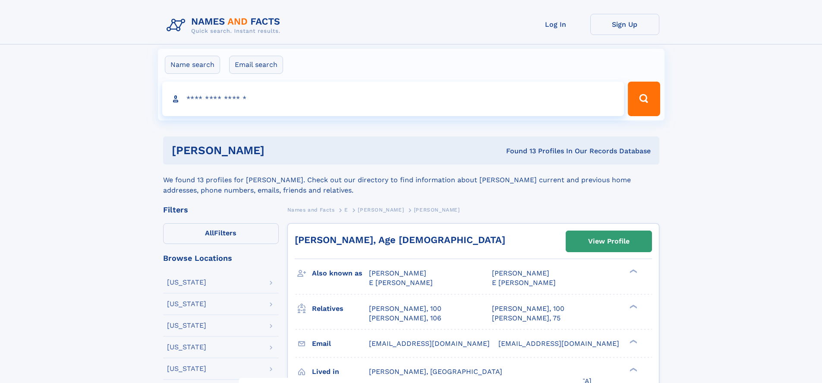  What do you see at coordinates (340, 273) in the screenshot?
I see `h3: Also known as` at bounding box center [340, 273].